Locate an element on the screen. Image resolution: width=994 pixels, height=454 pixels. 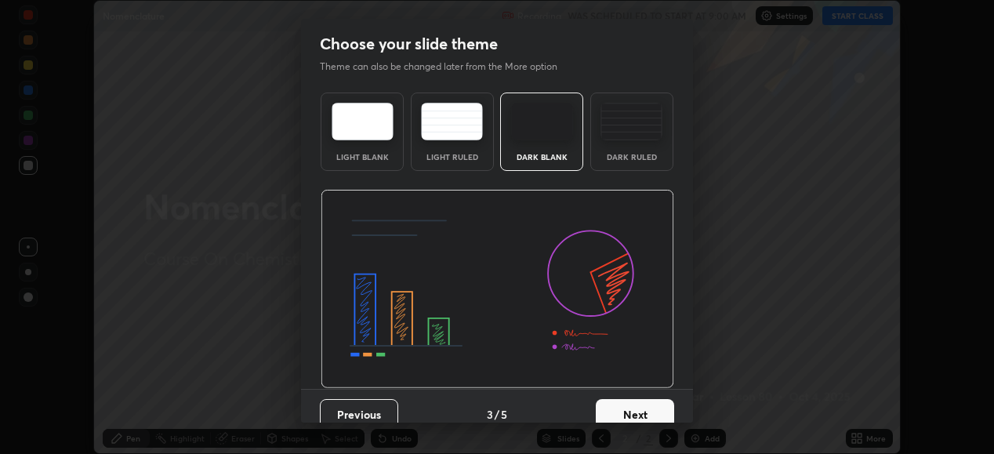
img: lightTheme.e5ed3b09.svg is located at coordinates (362, 121).